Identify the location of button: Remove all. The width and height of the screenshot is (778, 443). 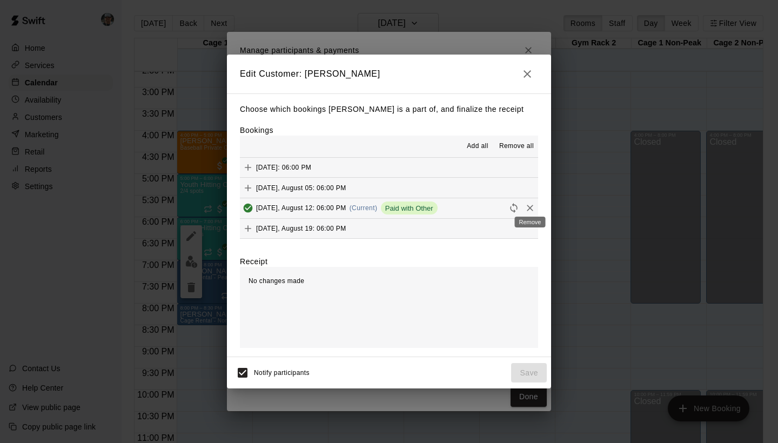
(517, 146).